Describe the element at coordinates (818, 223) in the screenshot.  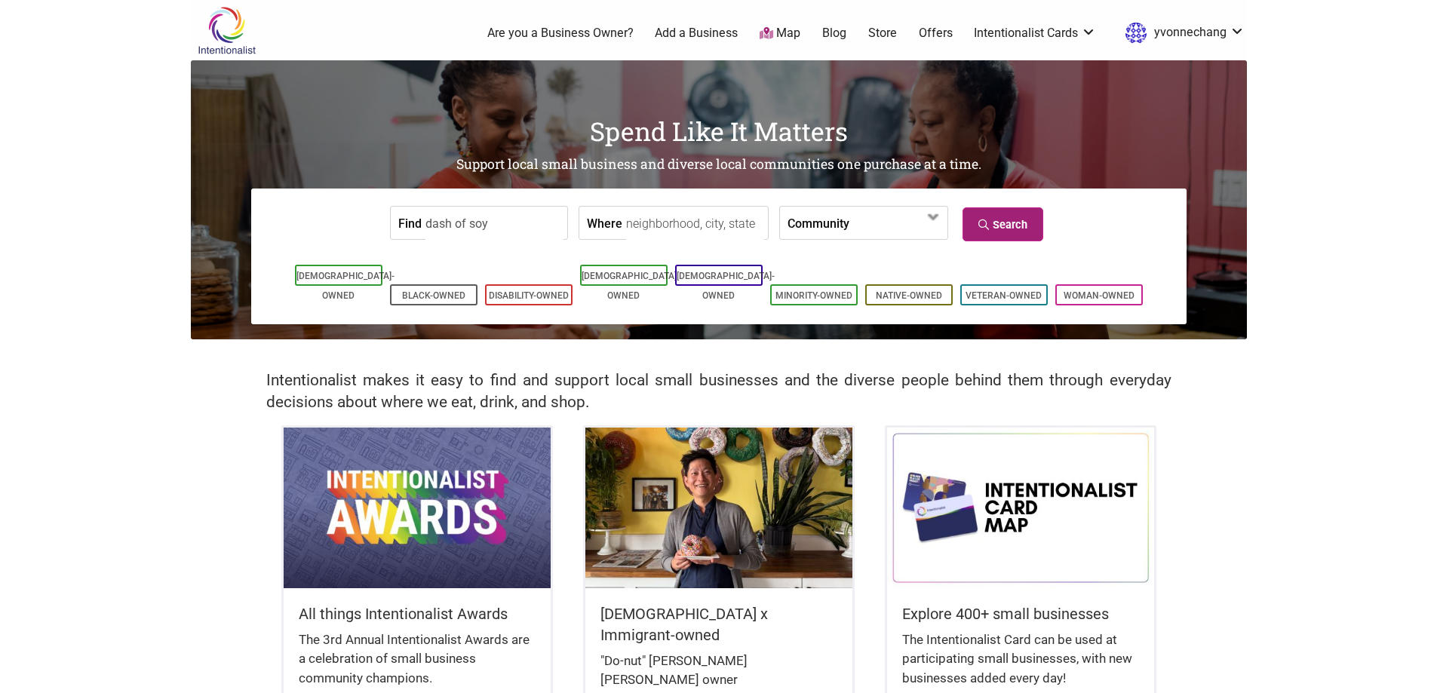
I see `label: Community` at that location.